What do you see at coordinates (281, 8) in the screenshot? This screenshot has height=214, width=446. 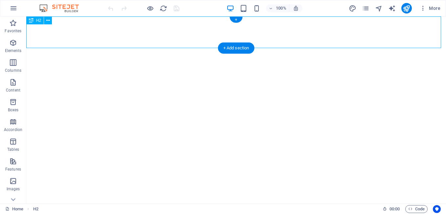 I see `h6: 100%` at bounding box center [281, 8].